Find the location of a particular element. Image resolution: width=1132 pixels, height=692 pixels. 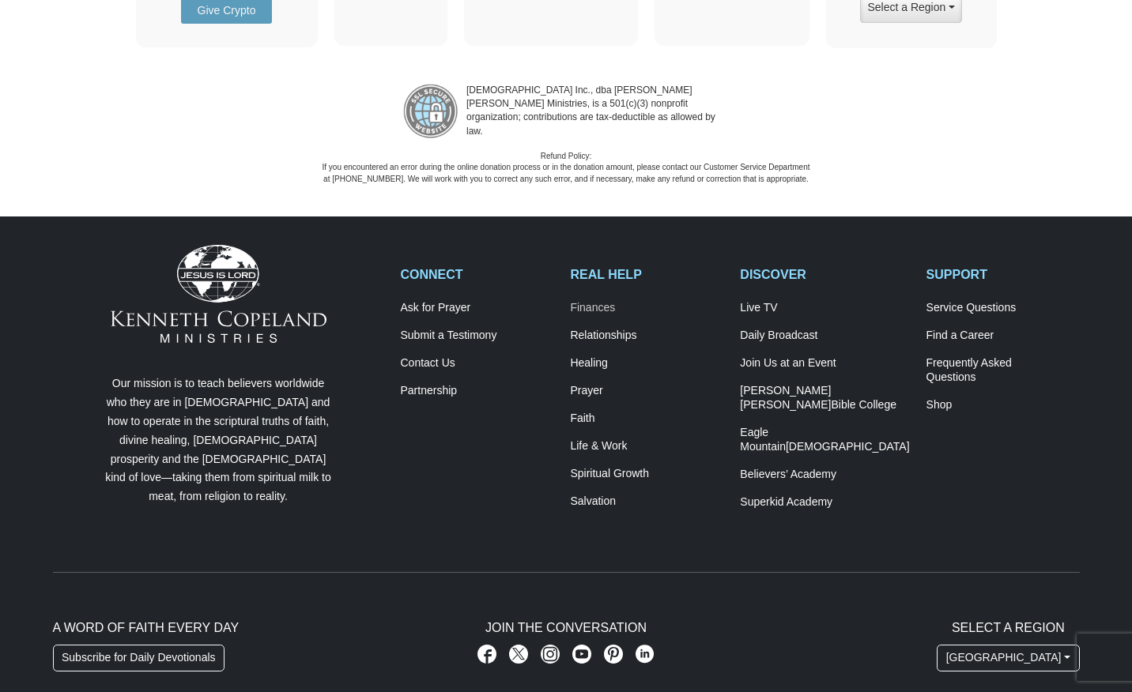

h2: REAL HELP is located at coordinates (646, 274).